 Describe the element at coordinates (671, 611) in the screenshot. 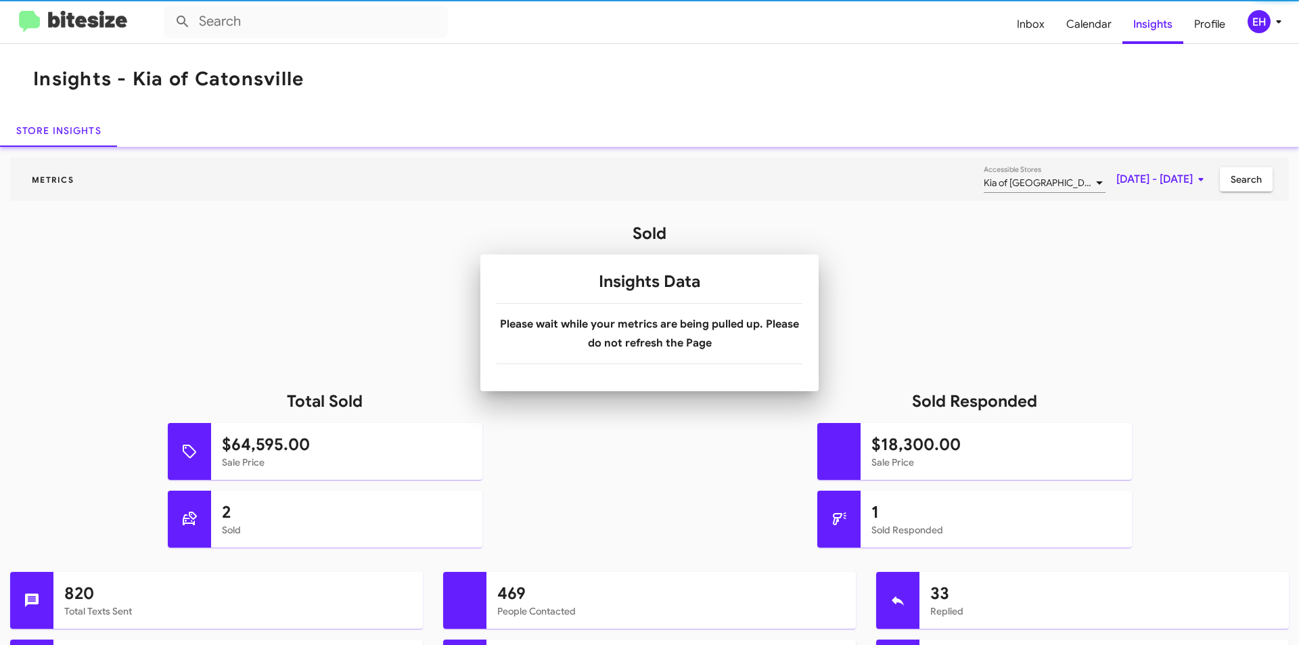

I see `mat-card-subtitle: People Contacted` at that location.